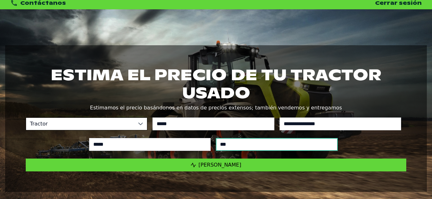 This screenshot has height=199, width=432. Describe the element at coordinates (80, 124) in the screenshot. I see `span: Tractor` at that location.